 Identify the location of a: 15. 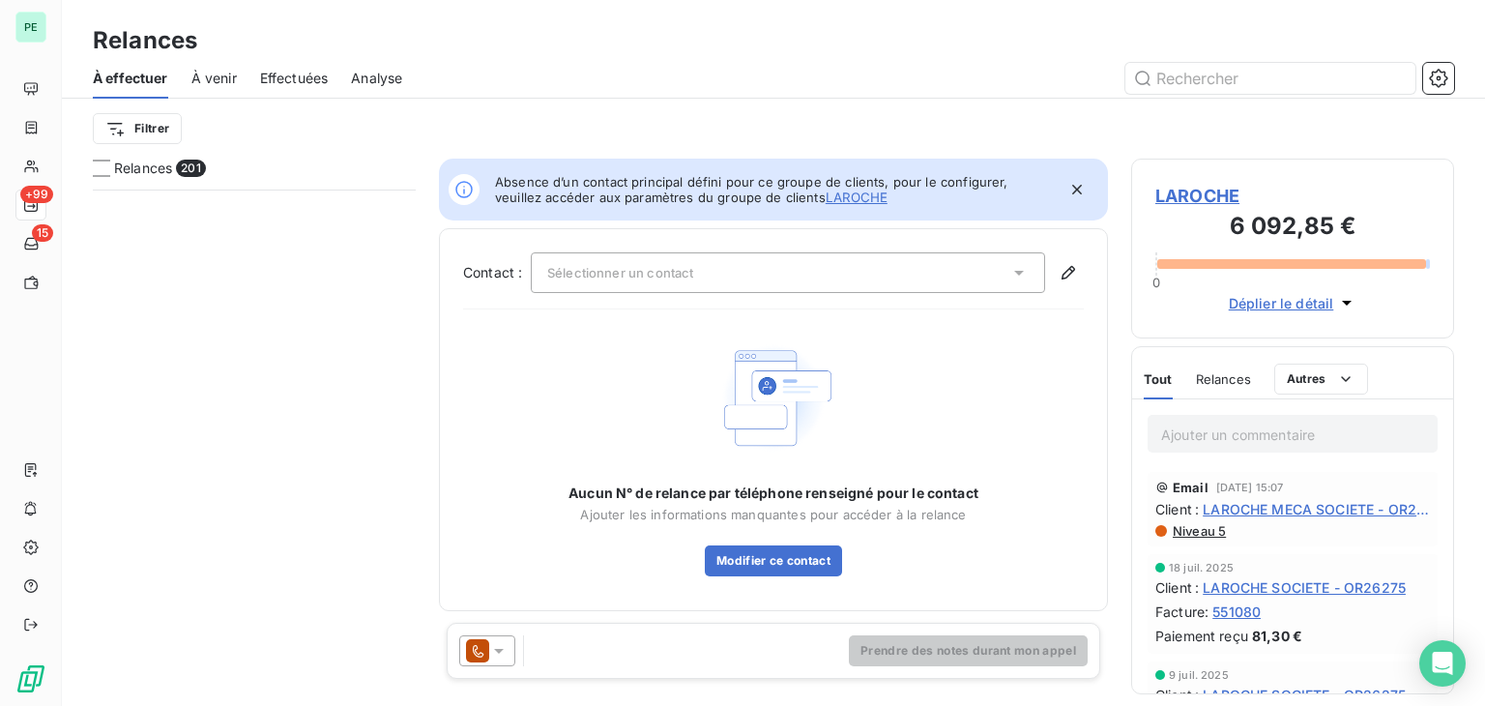
(30, 244).